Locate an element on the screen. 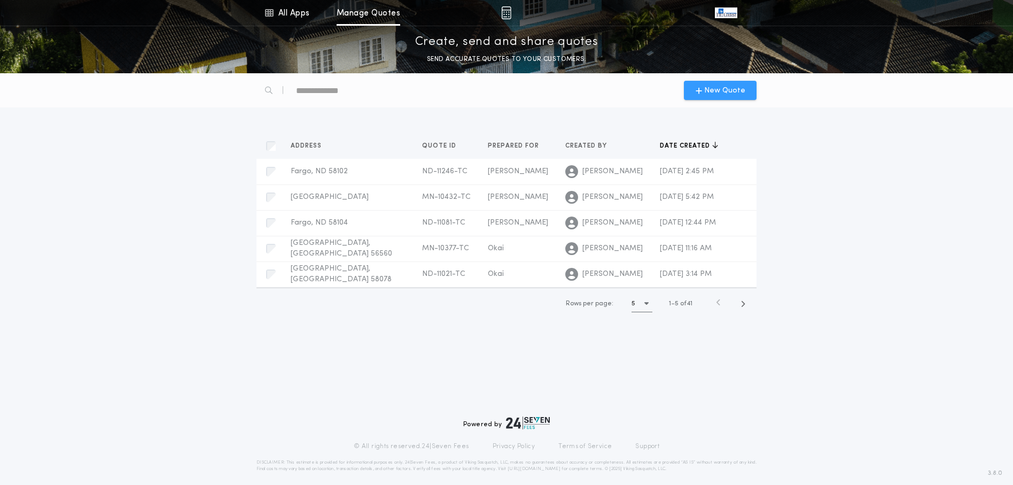 The image size is (1013, 485). button: Prepared for is located at coordinates (514, 146).